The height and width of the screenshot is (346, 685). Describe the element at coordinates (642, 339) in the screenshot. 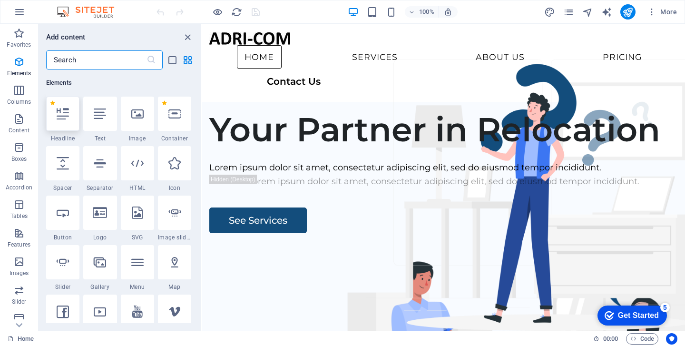

I see `span: Code` at that location.